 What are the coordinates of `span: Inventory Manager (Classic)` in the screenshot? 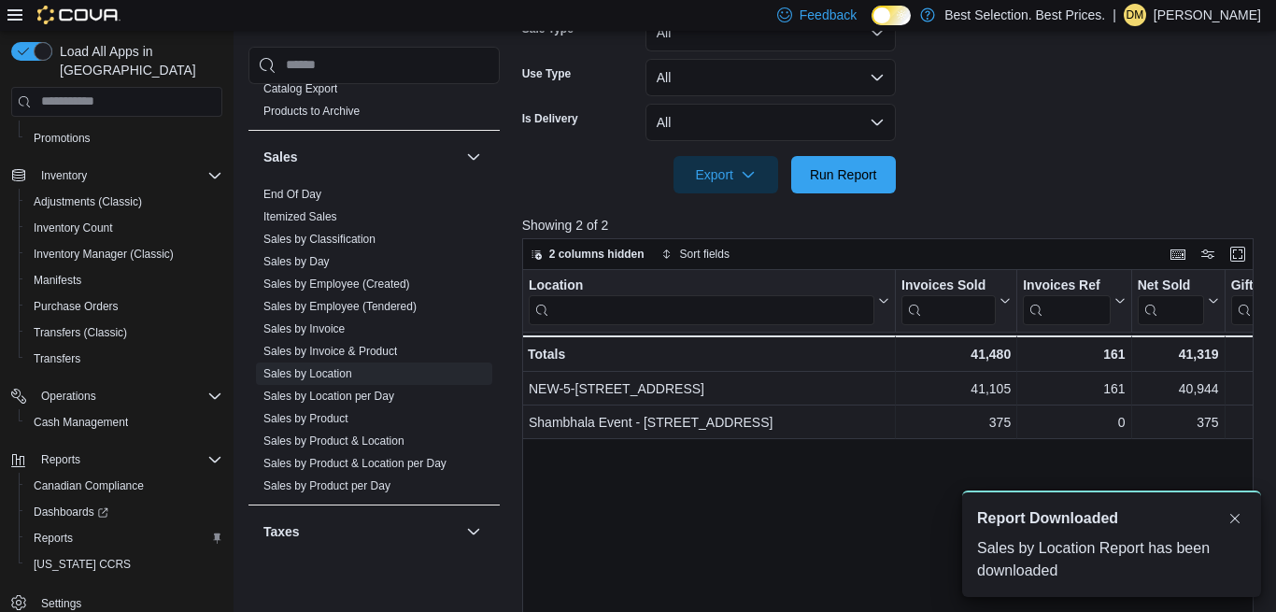 It's located at (104, 254).